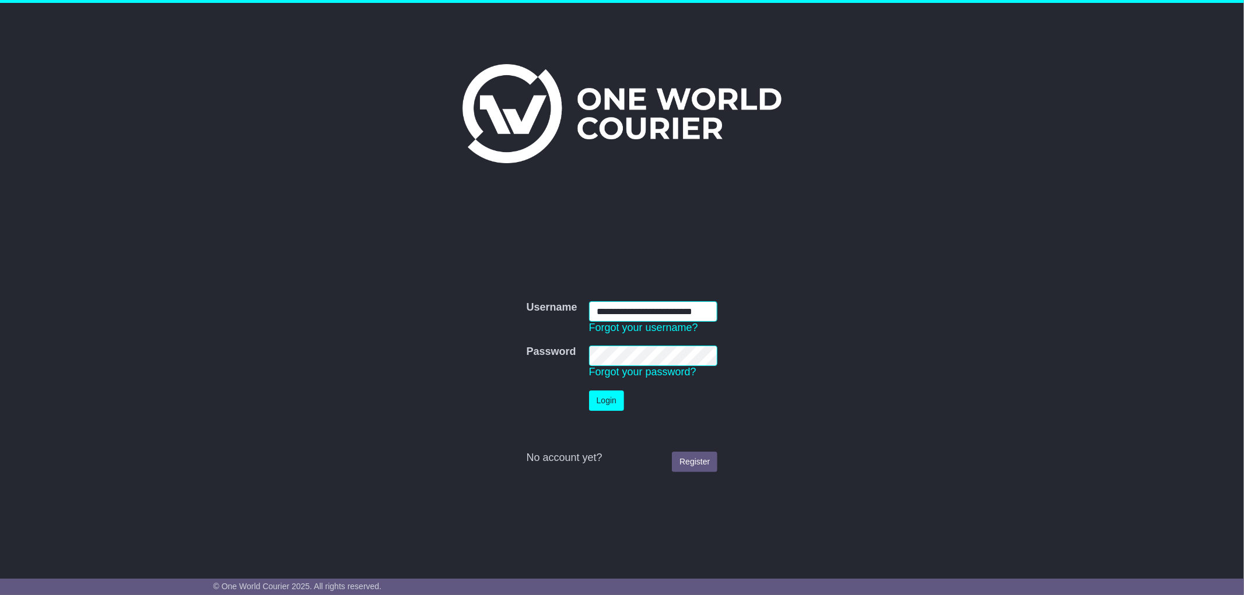  Describe the element at coordinates (622, 458) in the screenshot. I see `div: No account yet?` at that location.